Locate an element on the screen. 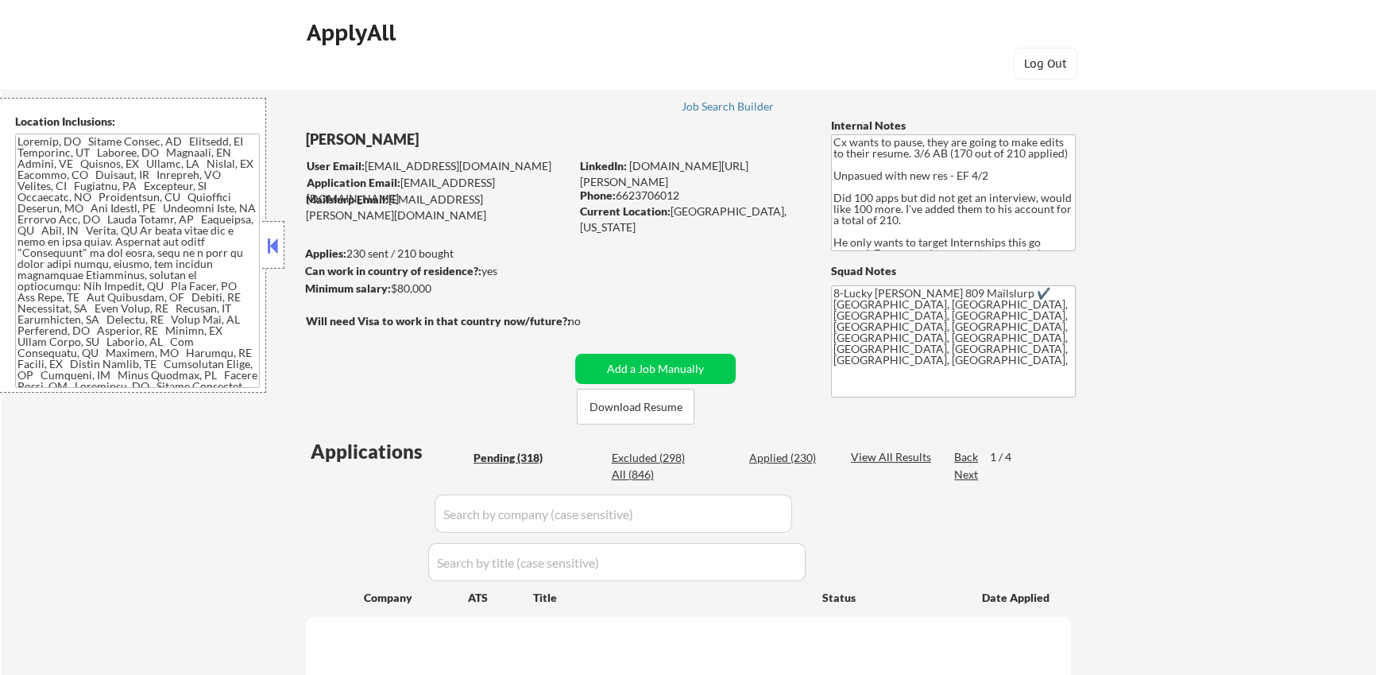 The width and height of the screenshot is (1376, 675). a: Job Search Builder is located at coordinates (727, 108).